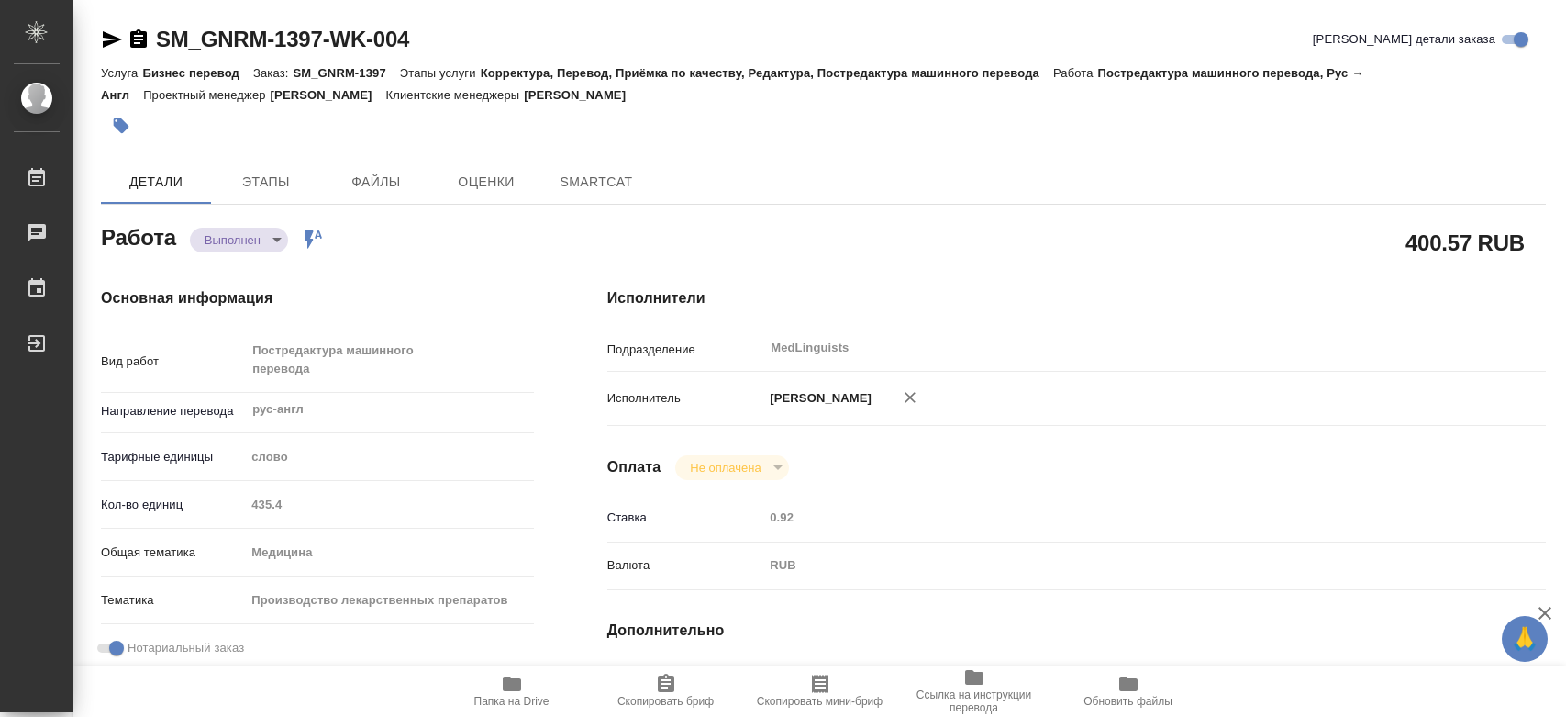  I want to click on span: Детали, so click(156, 182).